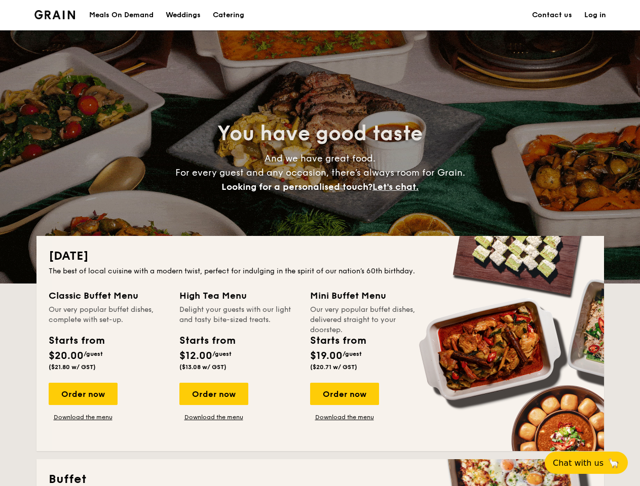 The image size is (640, 486). I want to click on span: ($20.71 w/ GST), so click(333, 367).